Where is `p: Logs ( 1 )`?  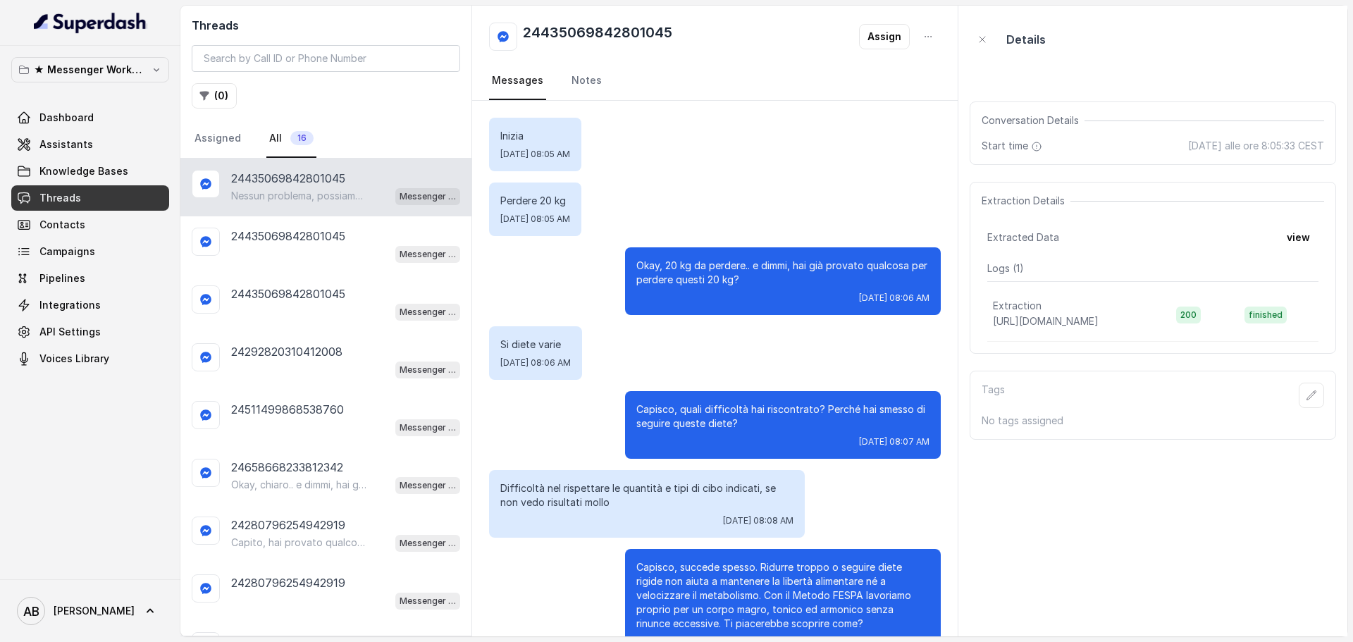 p: Logs ( 1 ) is located at coordinates (1153, 269).